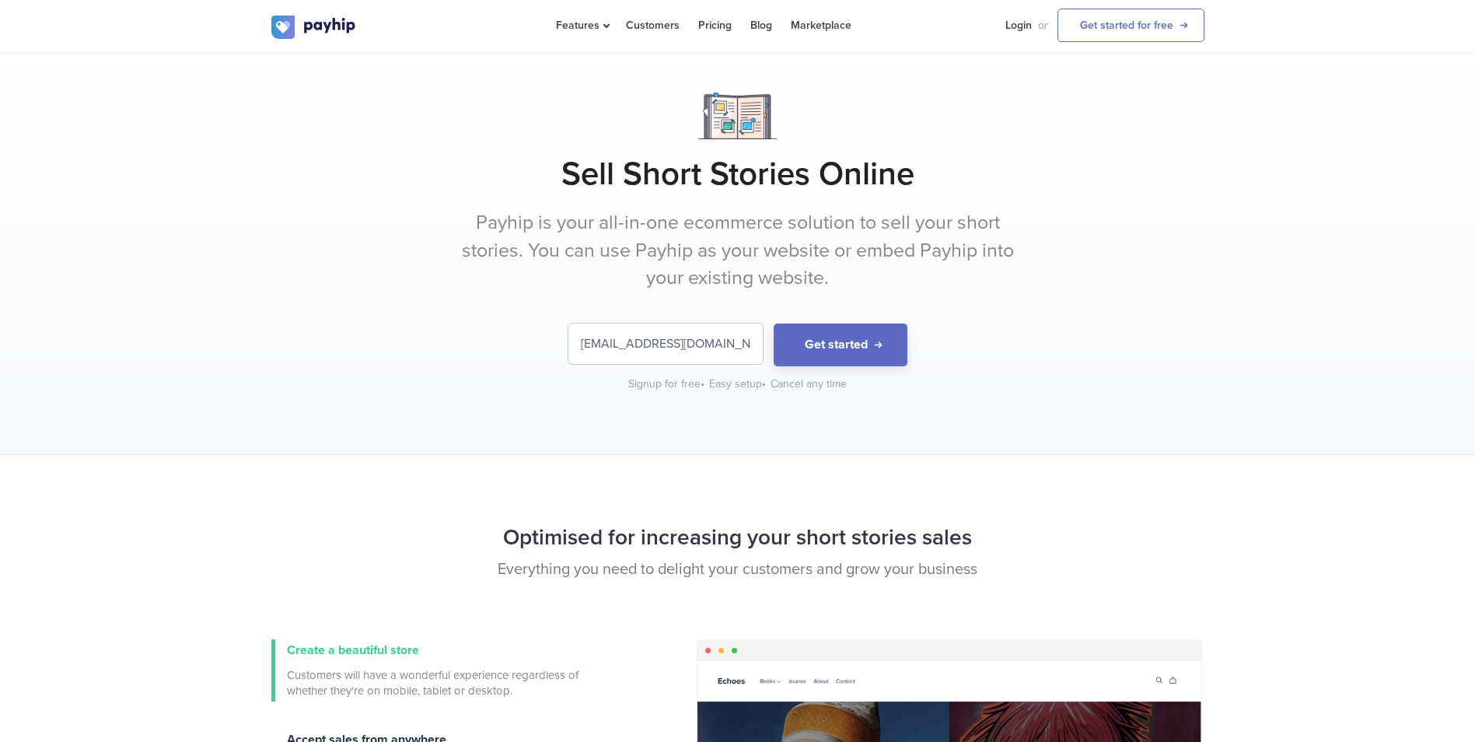 The image size is (1475, 742). I want to click on span: Customers will have a wonderful experience regardless of whether they're on mobile, tablet or des..., so click(435, 683).